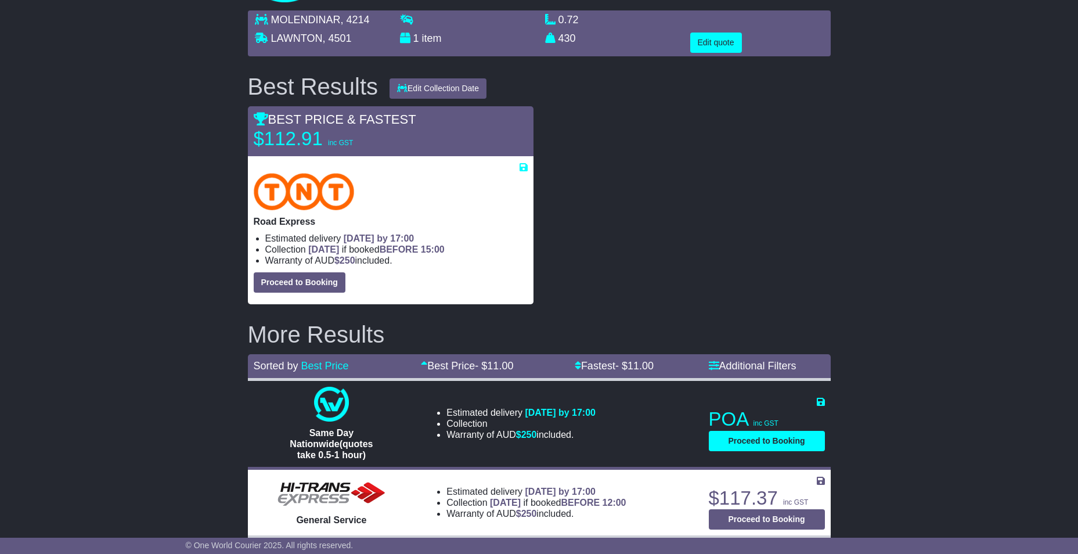  Describe the element at coordinates (614, 366) in the screenshot. I see `a: Fastest- $11.00` at that location.